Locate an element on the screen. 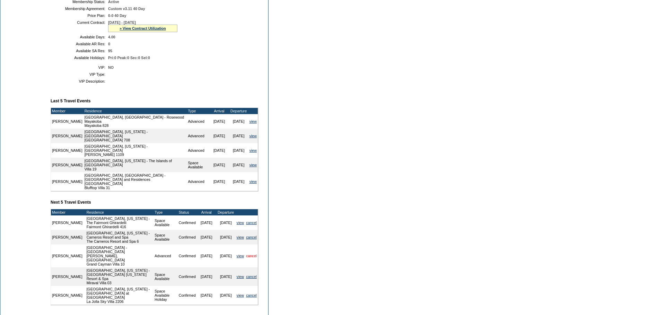  span: 0-0 40 Day is located at coordinates (117, 16).